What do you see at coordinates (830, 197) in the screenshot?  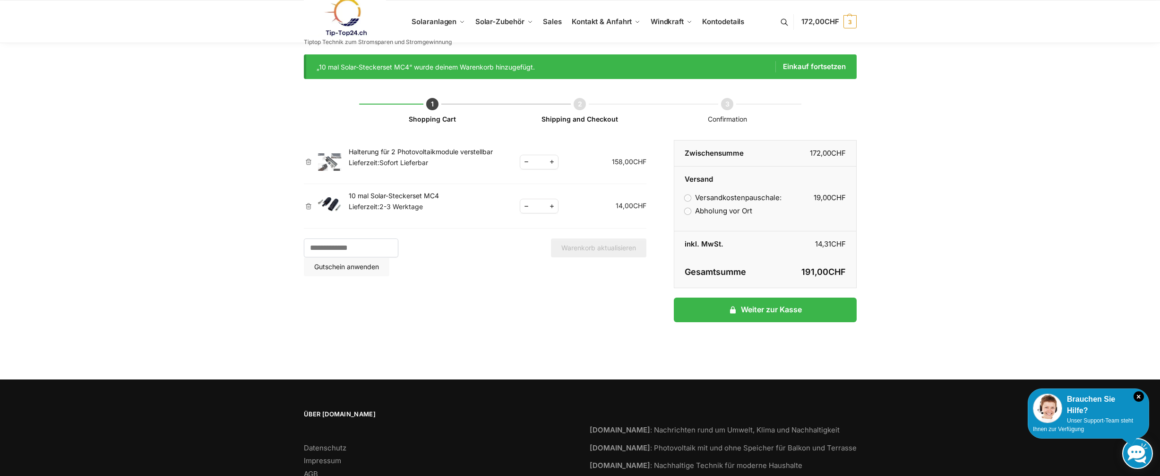 I see `bdi: 19,00` at bounding box center [830, 197].